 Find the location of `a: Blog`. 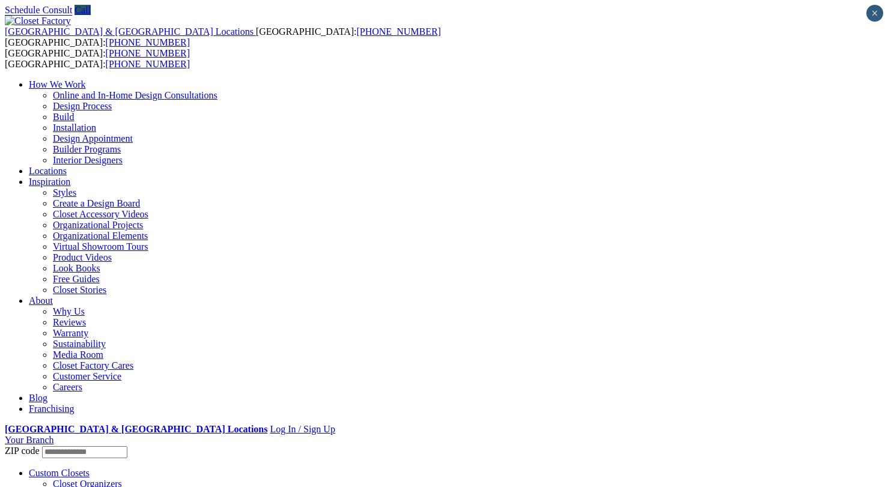

a: Blog is located at coordinates (38, 398).